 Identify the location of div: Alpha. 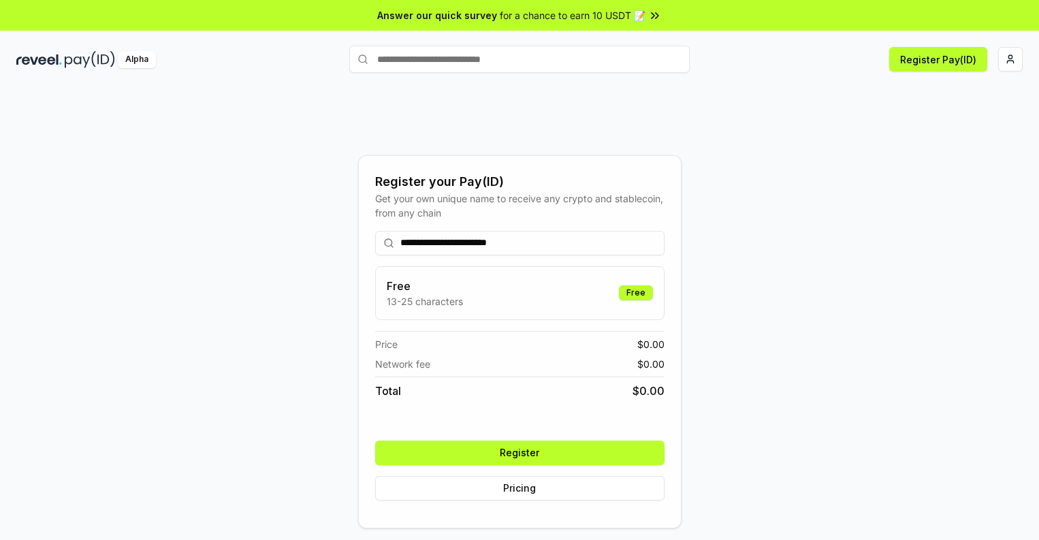
(137, 59).